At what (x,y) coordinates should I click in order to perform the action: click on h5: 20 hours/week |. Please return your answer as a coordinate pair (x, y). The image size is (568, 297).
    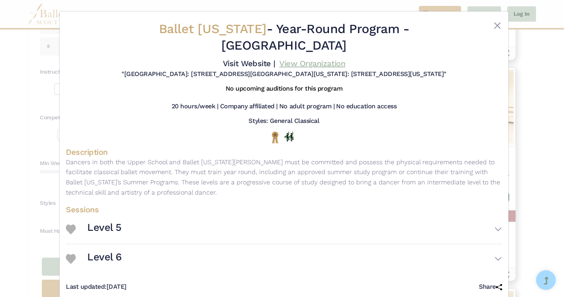
    Looking at the image, I should click on (195, 107).